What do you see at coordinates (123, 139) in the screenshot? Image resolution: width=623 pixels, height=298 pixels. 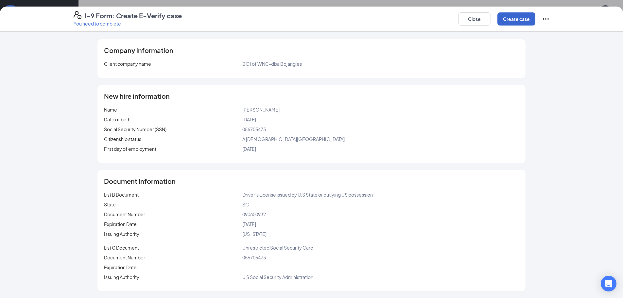 I see `span: Citizenship status` at bounding box center [123, 139].